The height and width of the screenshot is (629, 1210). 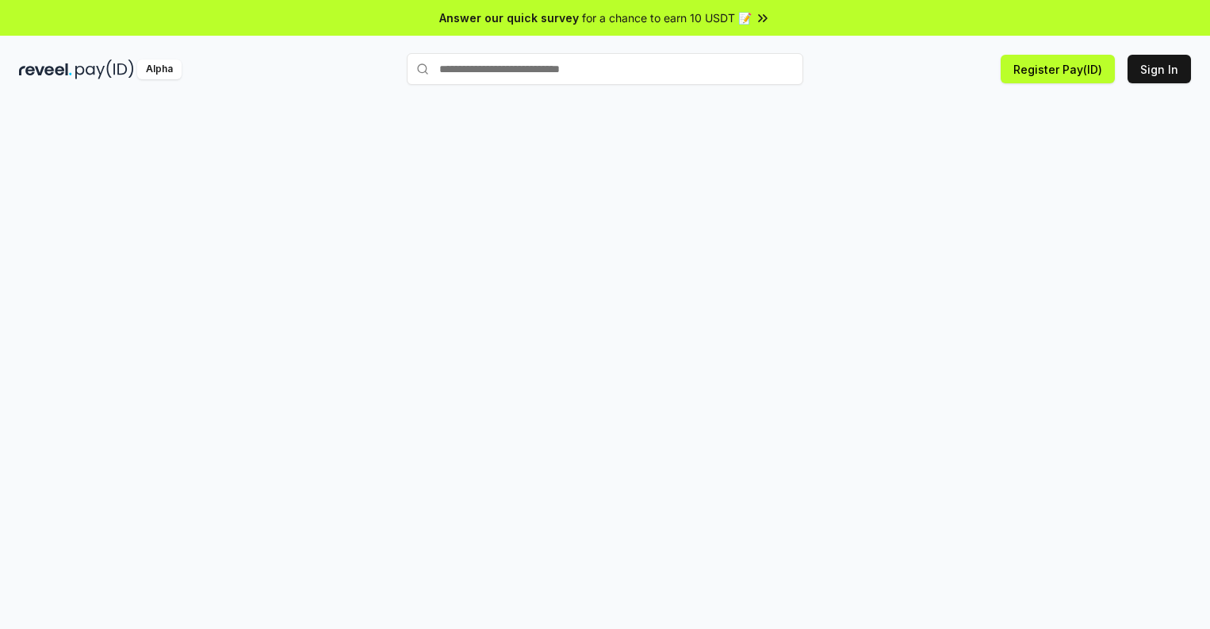 I want to click on button: Register Pay(ID), so click(x=1057, y=69).